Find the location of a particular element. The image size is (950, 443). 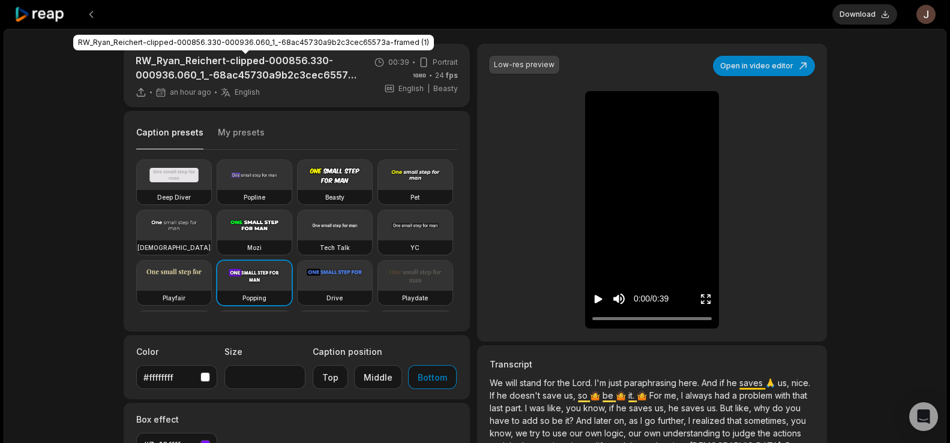

p: RW_Ryan_Reichert-clipped-000856.330-000936.060_1_-68ac45730a9b2c3cec65573a-framed (1) is located at coordinates (247, 68).